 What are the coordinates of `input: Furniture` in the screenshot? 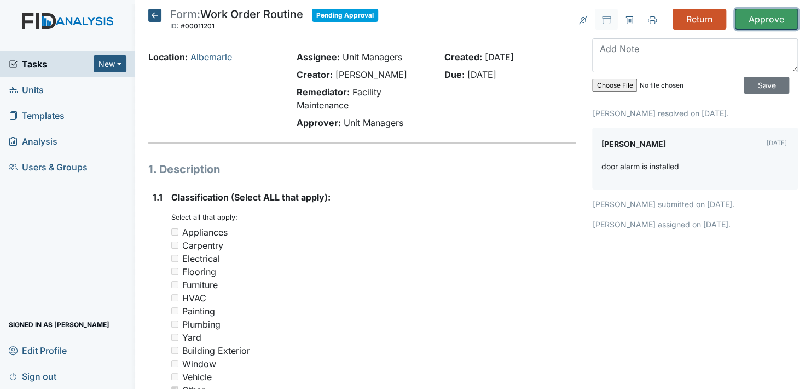 It's located at (175, 284).